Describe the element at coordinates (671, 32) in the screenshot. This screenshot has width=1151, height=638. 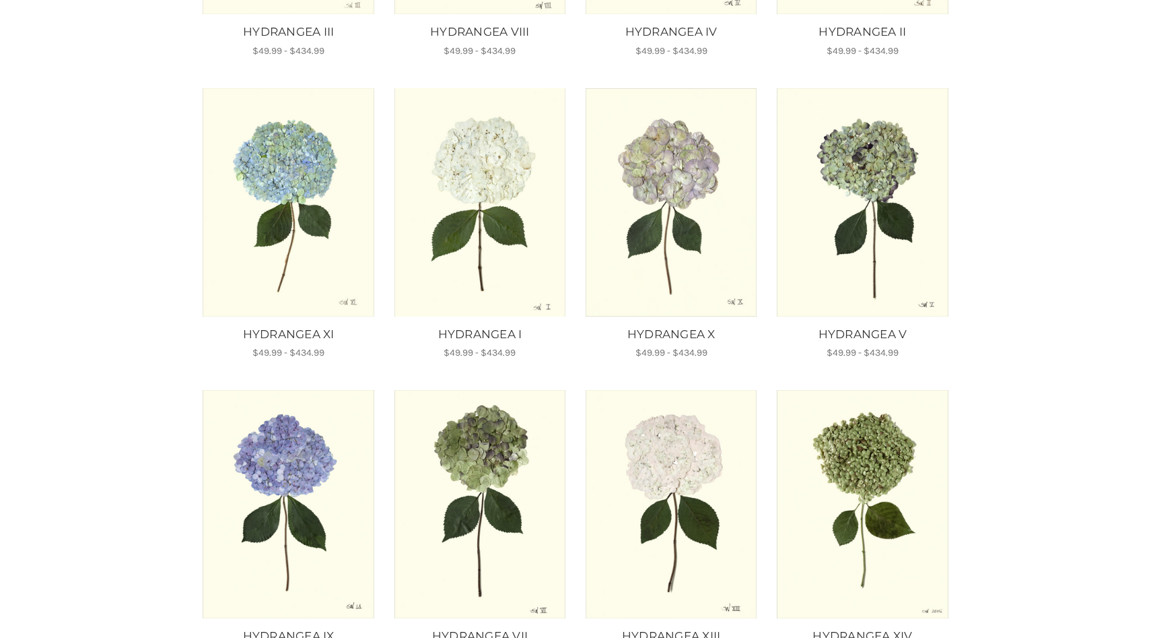
I see `a: HYDRANGEA IV, Price range from $49.99 to $434.99` at that location.